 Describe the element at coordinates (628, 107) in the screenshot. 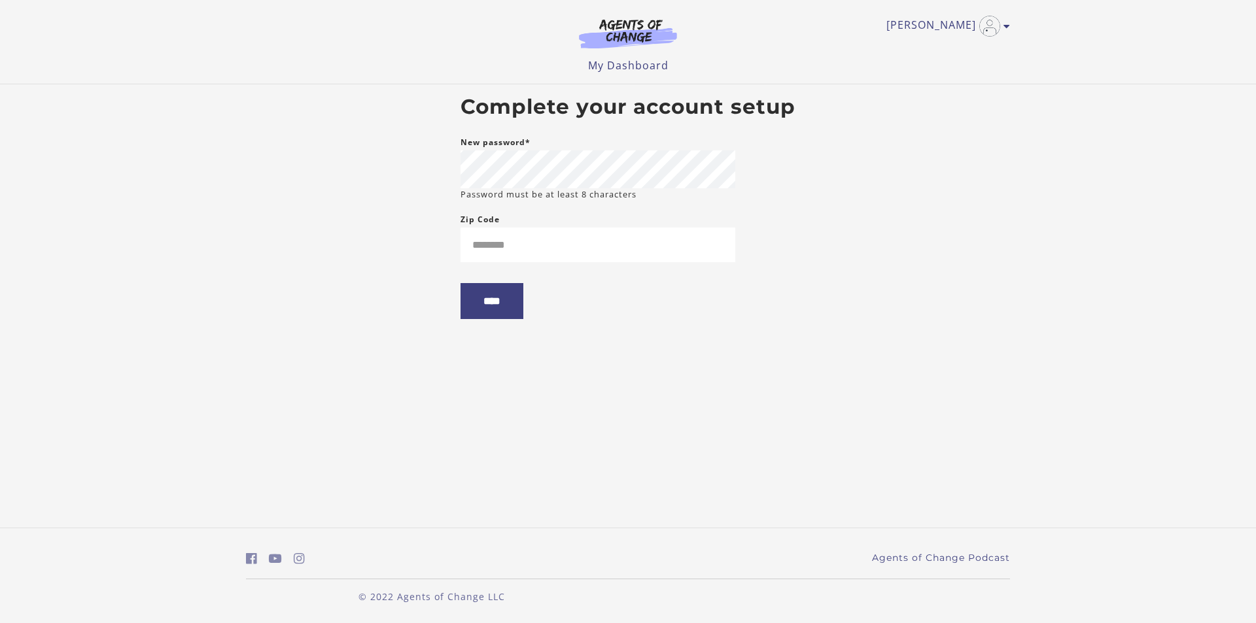

I see `h2: Complete your account setup` at that location.